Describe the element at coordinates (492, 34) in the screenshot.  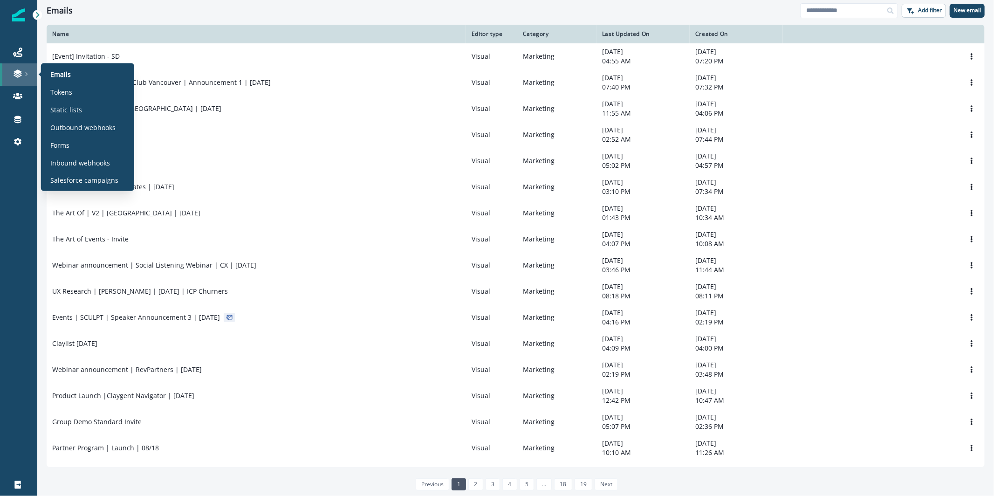
I see `div: Editor type` at that location.